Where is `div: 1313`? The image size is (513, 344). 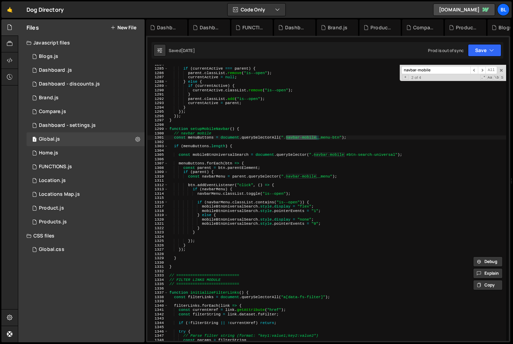
div: 1313 is located at coordinates (158, 189).